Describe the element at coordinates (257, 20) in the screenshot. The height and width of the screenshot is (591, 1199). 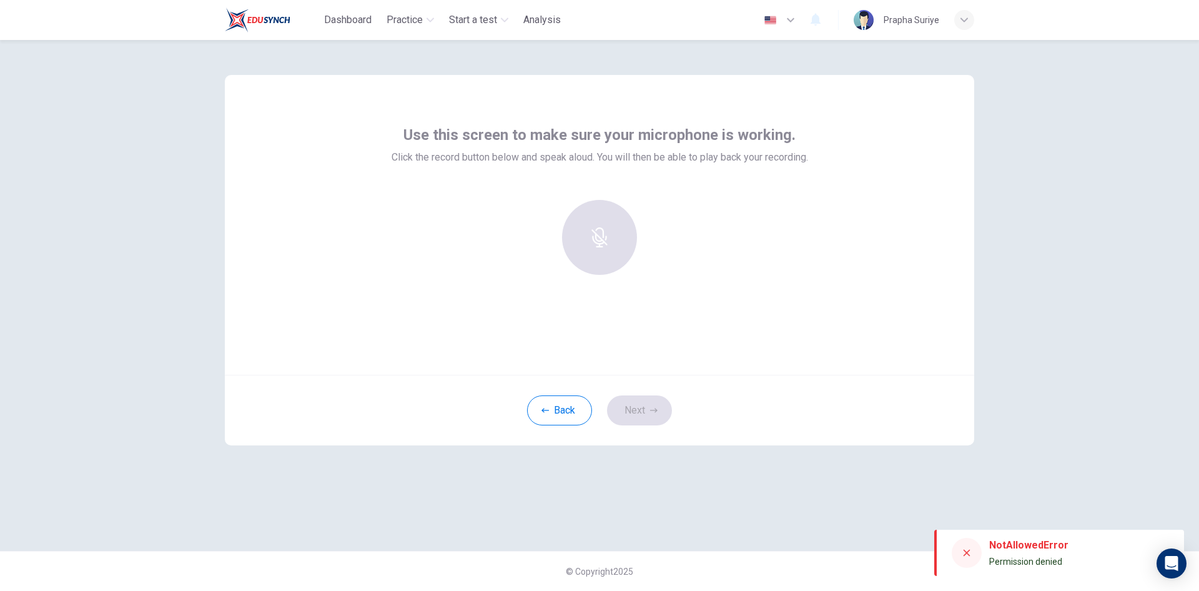
I see `img: Train Test logo` at that location.